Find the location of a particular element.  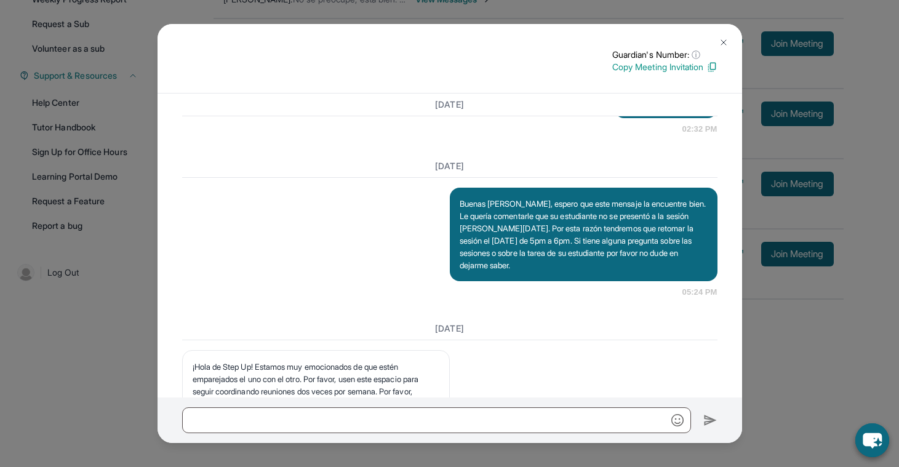

span: 05:24 PM is located at coordinates (699, 292).